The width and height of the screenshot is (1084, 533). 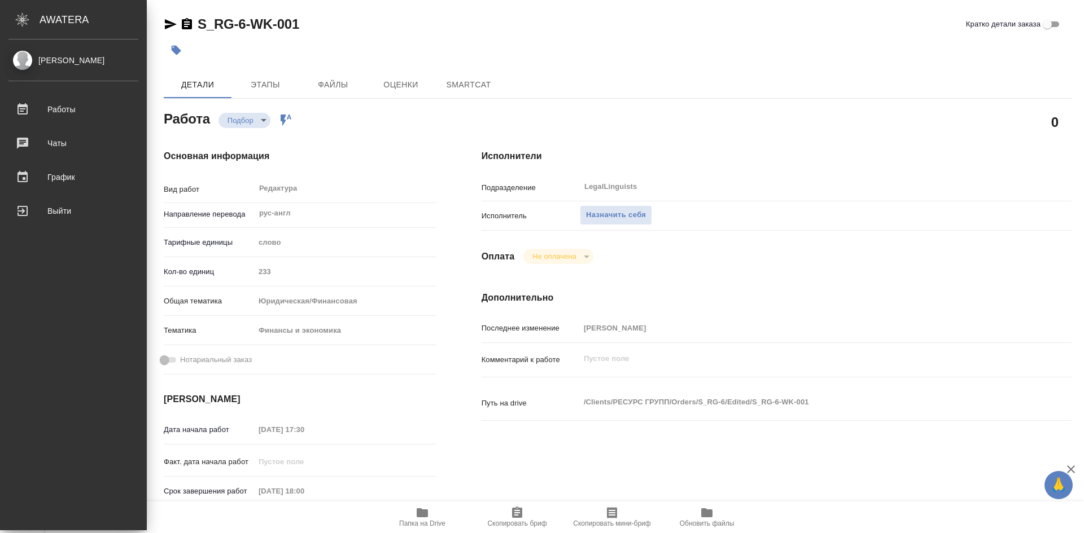 What do you see at coordinates (531, 404) in the screenshot?
I see `p: Путь на drive` at bounding box center [531, 404].